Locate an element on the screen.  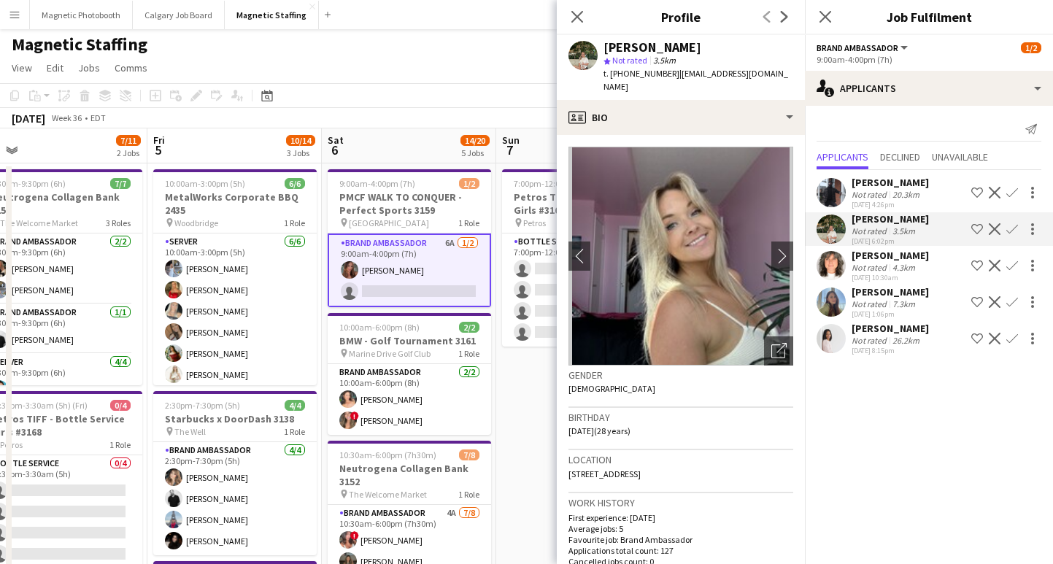
span: 4/4 is located at coordinates (295, 405).